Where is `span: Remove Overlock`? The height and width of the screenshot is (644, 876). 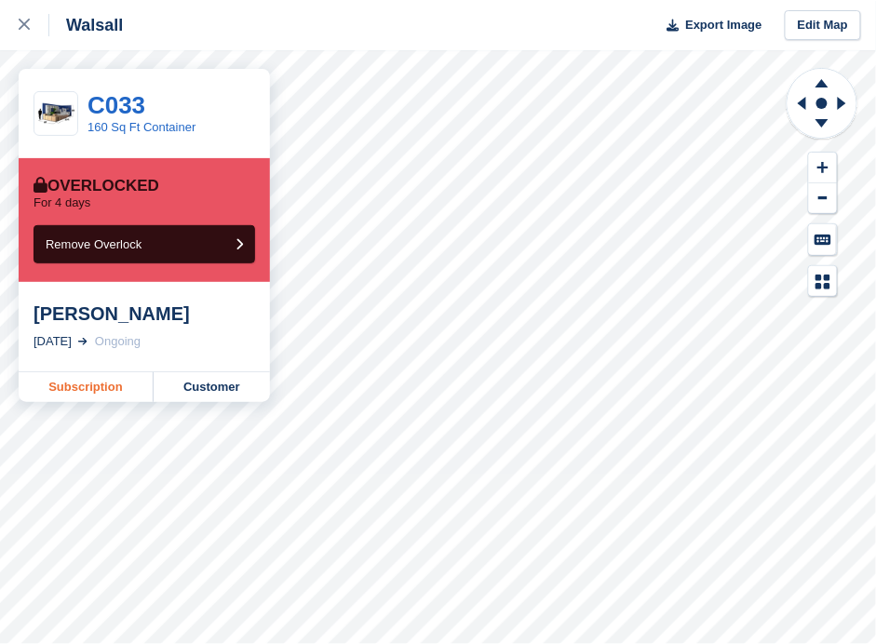 span: Remove Overlock is located at coordinates (93, 244).